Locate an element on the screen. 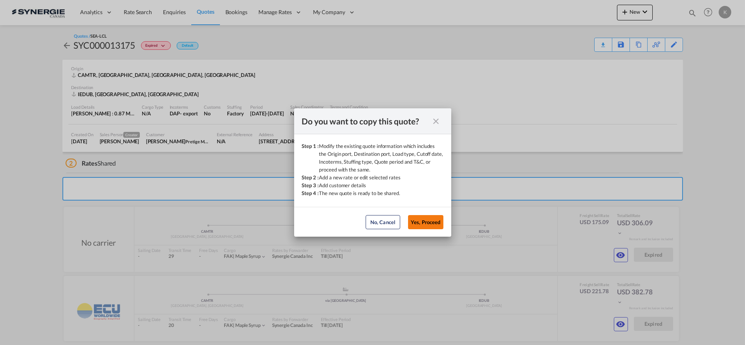 Image resolution: width=745 pixels, height=345 pixels. div: Step 3 : is located at coordinates (311, 185).